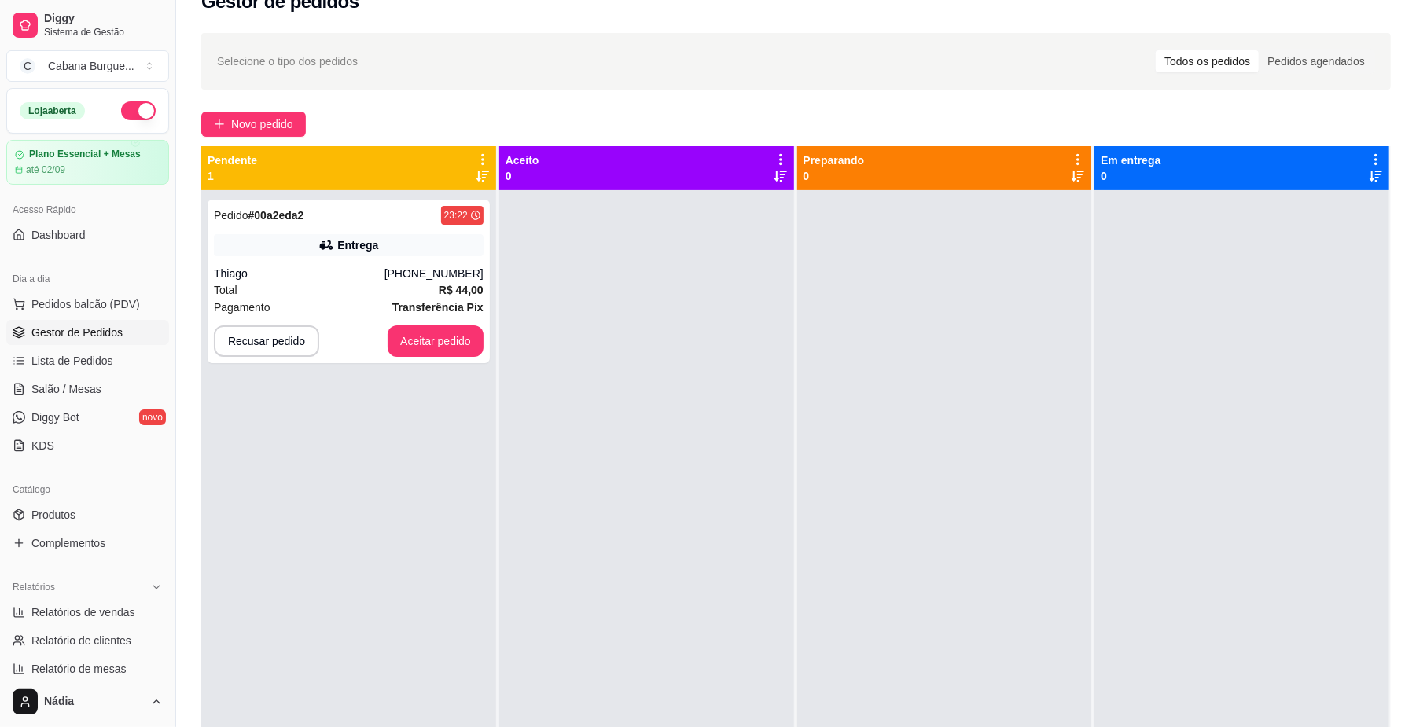 Image resolution: width=1416 pixels, height=727 pixels. What do you see at coordinates (87, 162) in the screenshot?
I see `a: Plano Essencial + Mesasaté 02/09` at bounding box center [87, 162].